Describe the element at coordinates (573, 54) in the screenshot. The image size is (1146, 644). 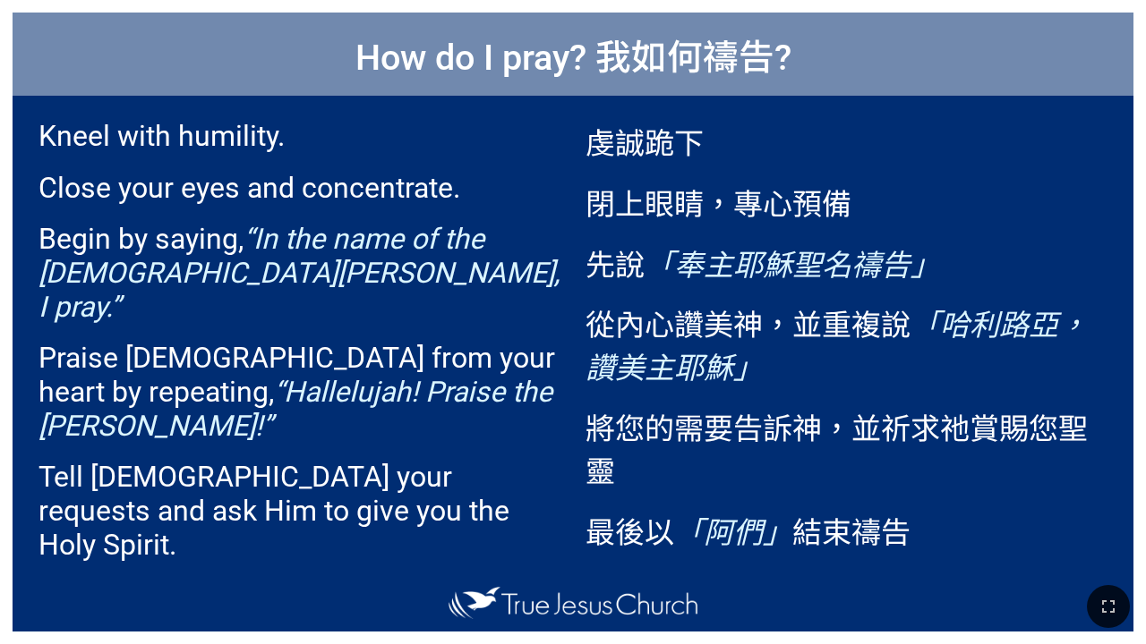
I see `h1: How do I pray? 我如何禱告?` at that location.